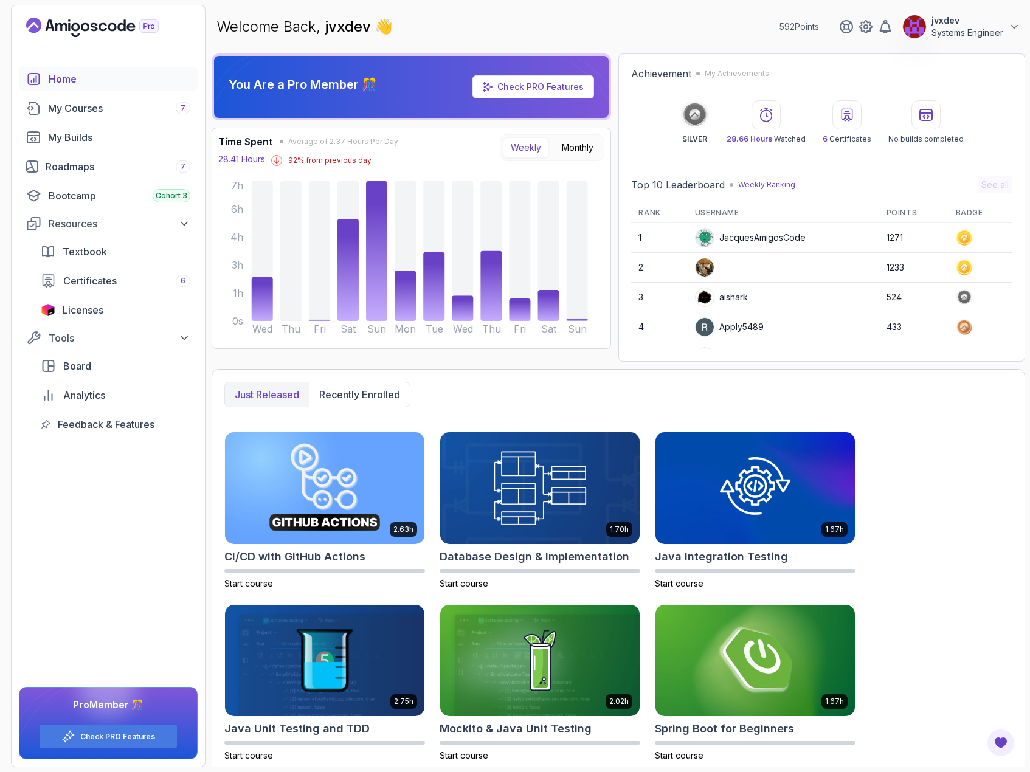 The height and width of the screenshot is (772, 1030). I want to click on p: Weekly Ranking, so click(767, 185).